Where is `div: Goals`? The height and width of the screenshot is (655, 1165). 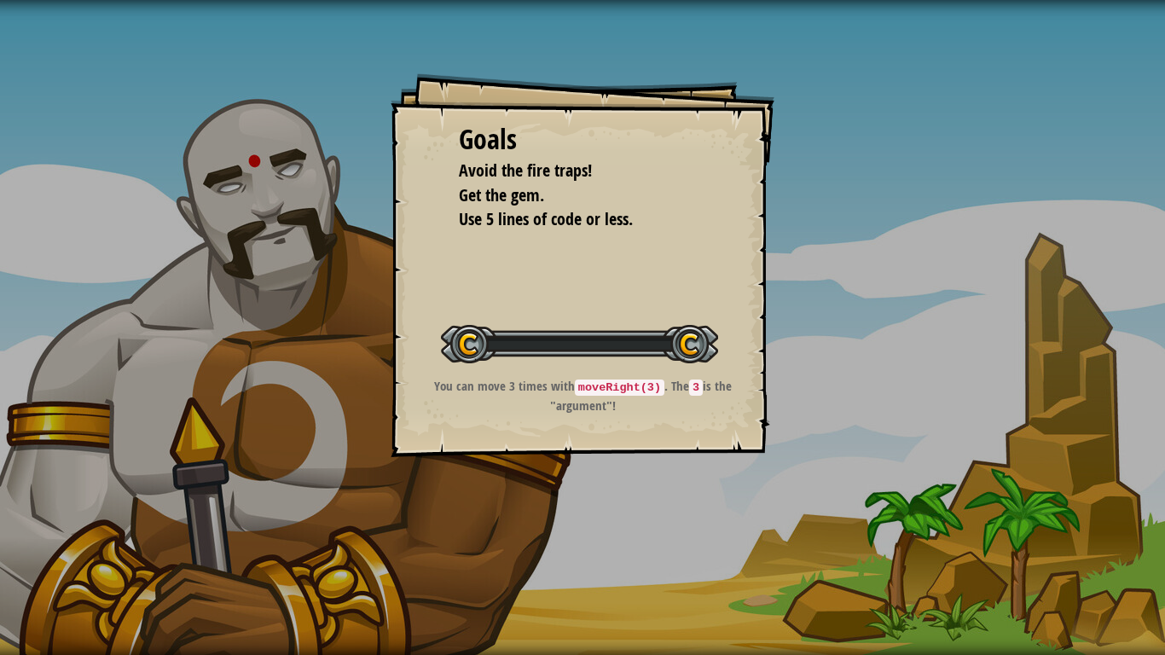 div: Goals is located at coordinates (582, 140).